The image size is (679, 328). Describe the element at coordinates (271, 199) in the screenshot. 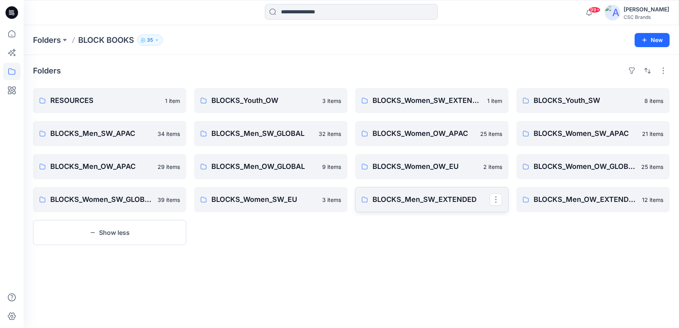

I see `a: BLOCKS_Women_SW_EU3 items` at that location.